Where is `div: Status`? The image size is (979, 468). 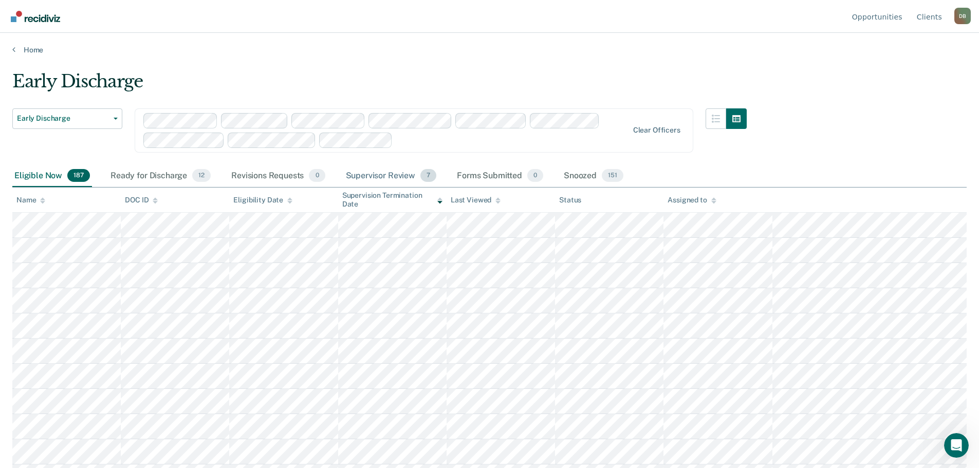 div: Status is located at coordinates (570, 200).